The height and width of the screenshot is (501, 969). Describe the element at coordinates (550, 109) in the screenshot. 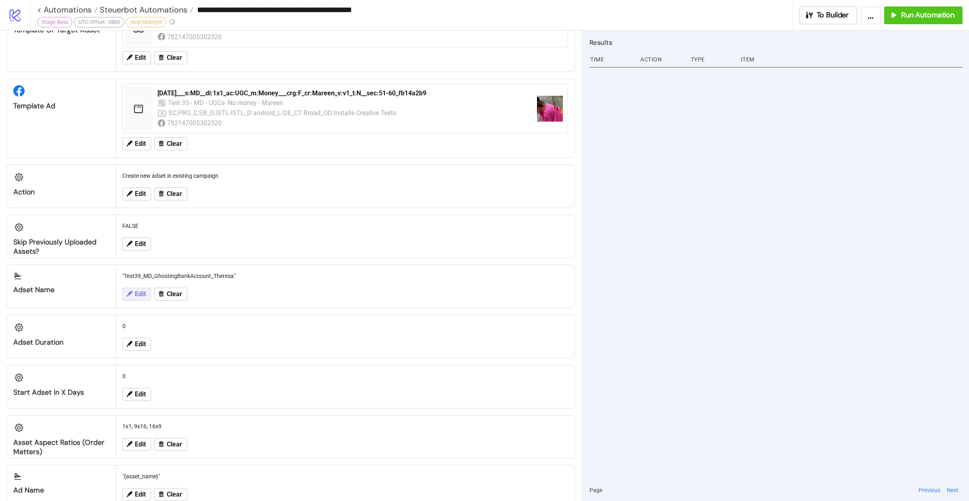

I see `img: https://scontent-fra5-1.xx.fbcdn.net/v/t15.5256-10/543739027_793986029702416_6414427563164152834_...` at that location.